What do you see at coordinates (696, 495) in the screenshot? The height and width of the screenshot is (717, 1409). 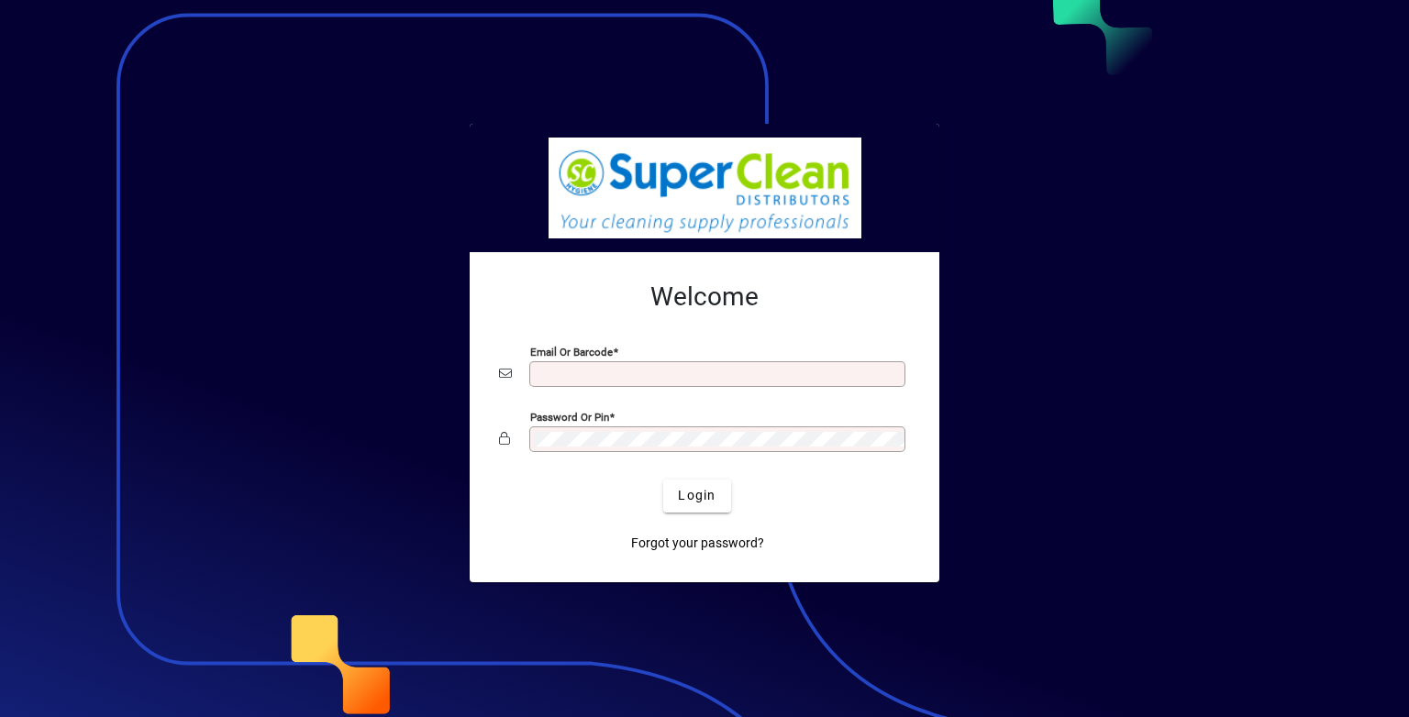 I see `span: Login` at bounding box center [696, 495].